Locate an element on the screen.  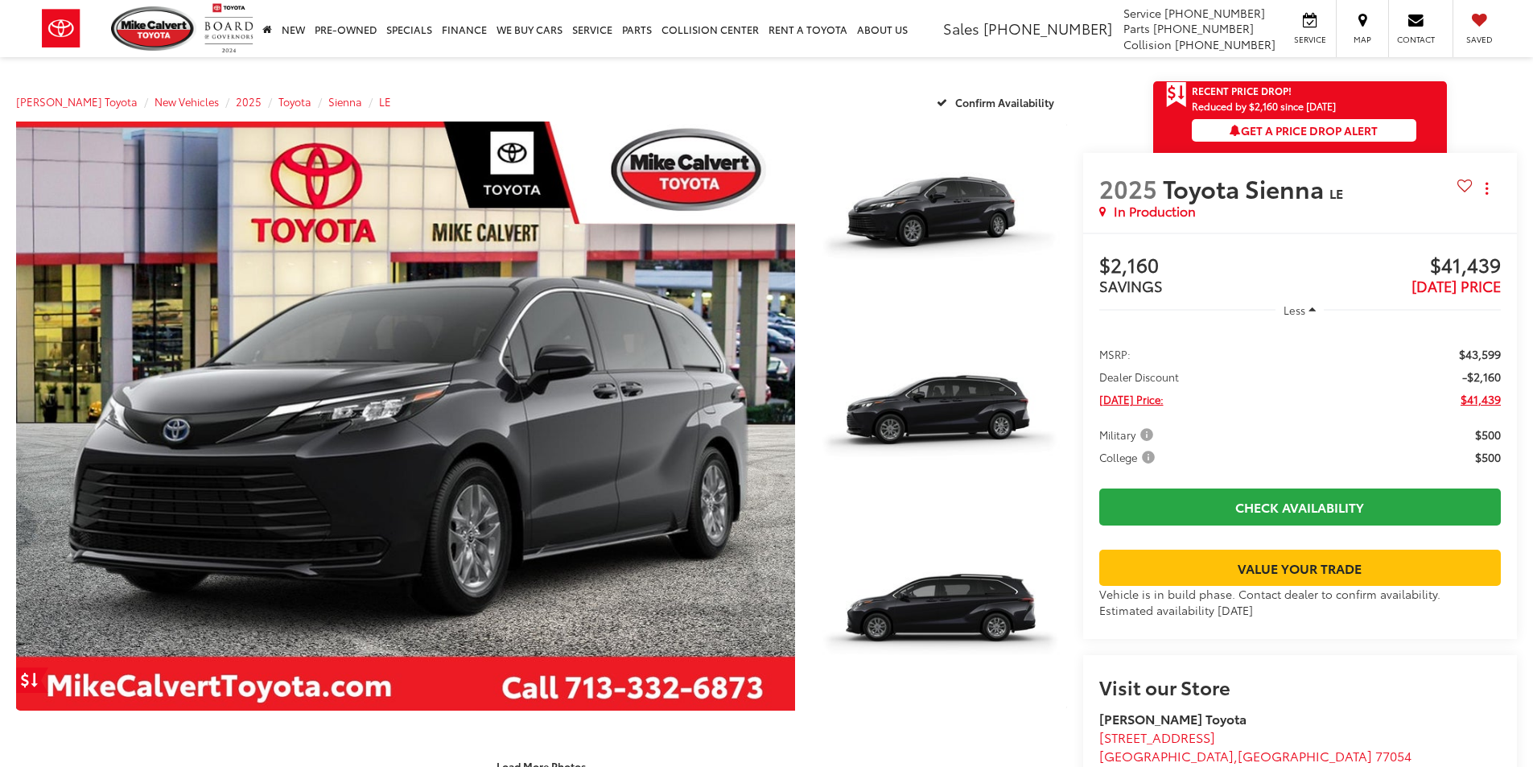
span: $2,160 is located at coordinates (1200, 266).